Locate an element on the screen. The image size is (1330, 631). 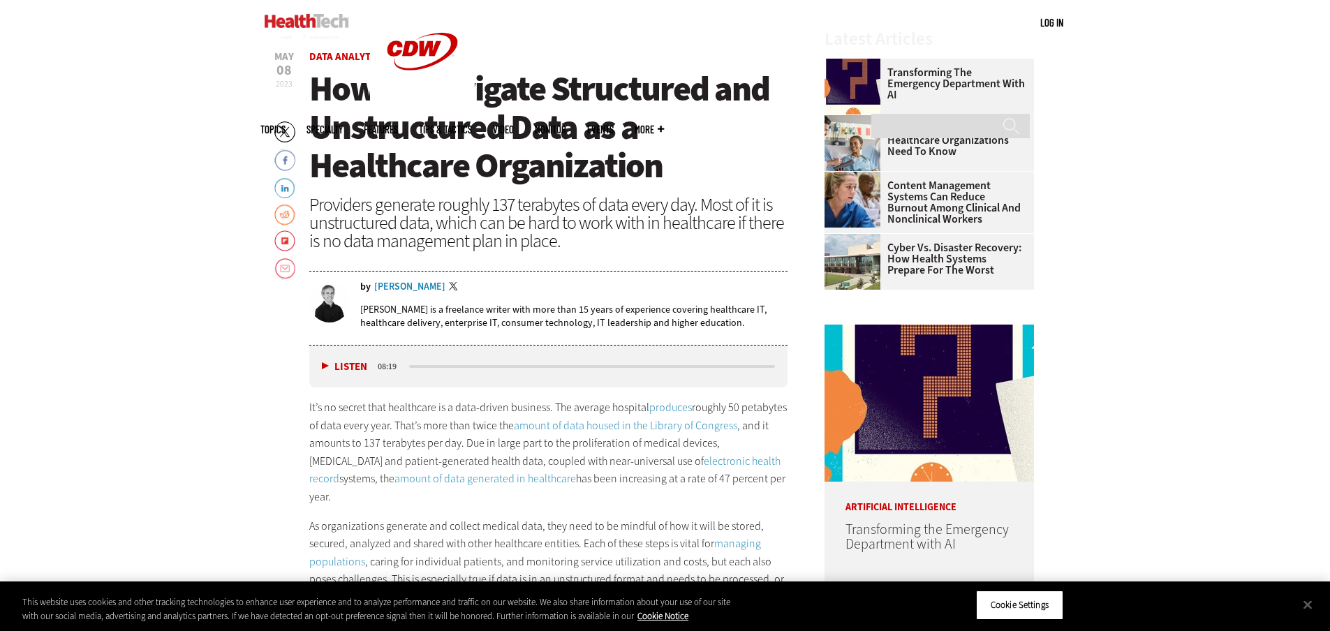
a: MonITor is located at coordinates (550, 129).